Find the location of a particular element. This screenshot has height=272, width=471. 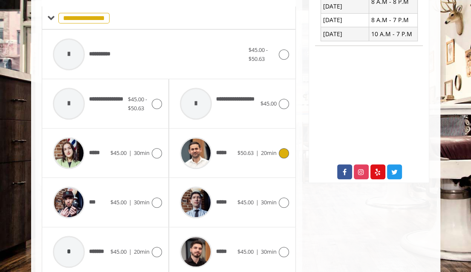

span: $50.63 is located at coordinates (245, 153).